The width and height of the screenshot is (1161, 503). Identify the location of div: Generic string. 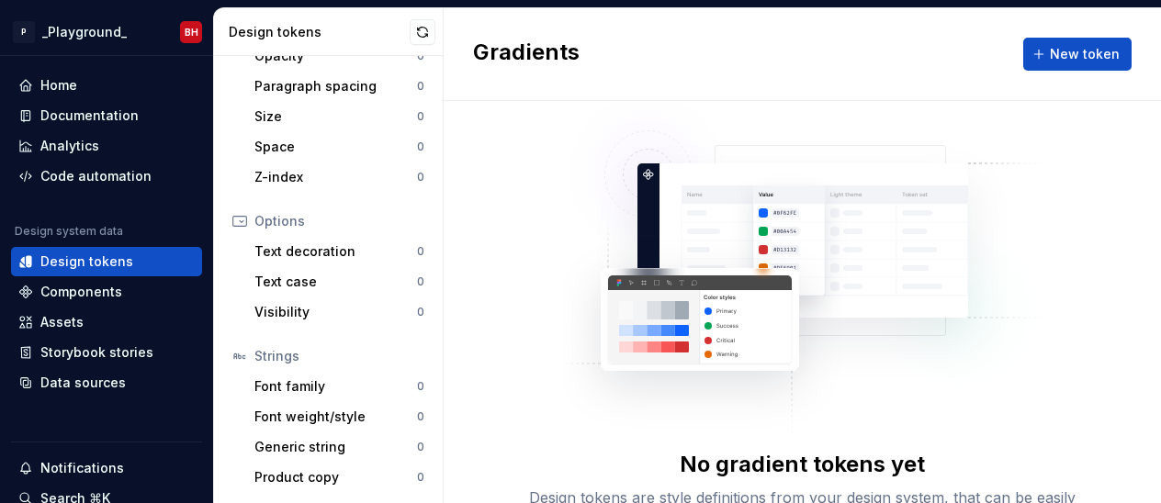
(335, 447).